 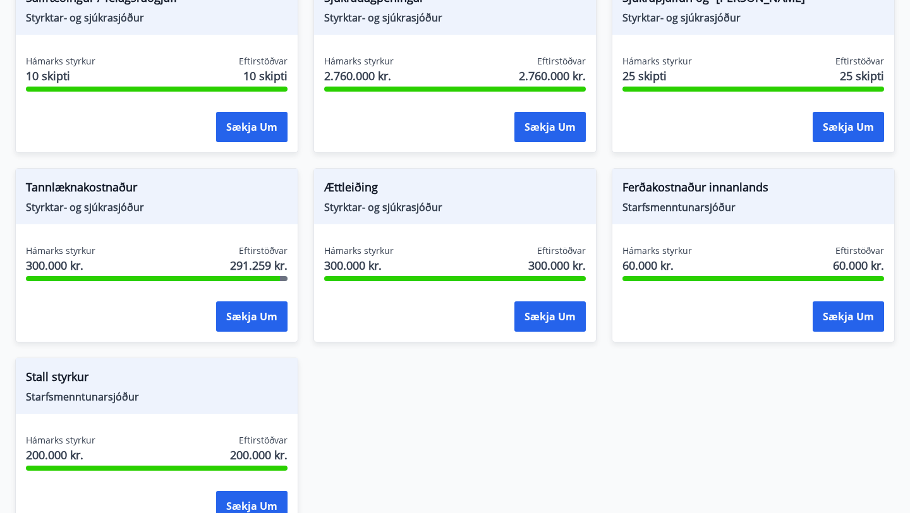 I want to click on span: Ferðakostnaður innanlands, so click(x=754, y=190).